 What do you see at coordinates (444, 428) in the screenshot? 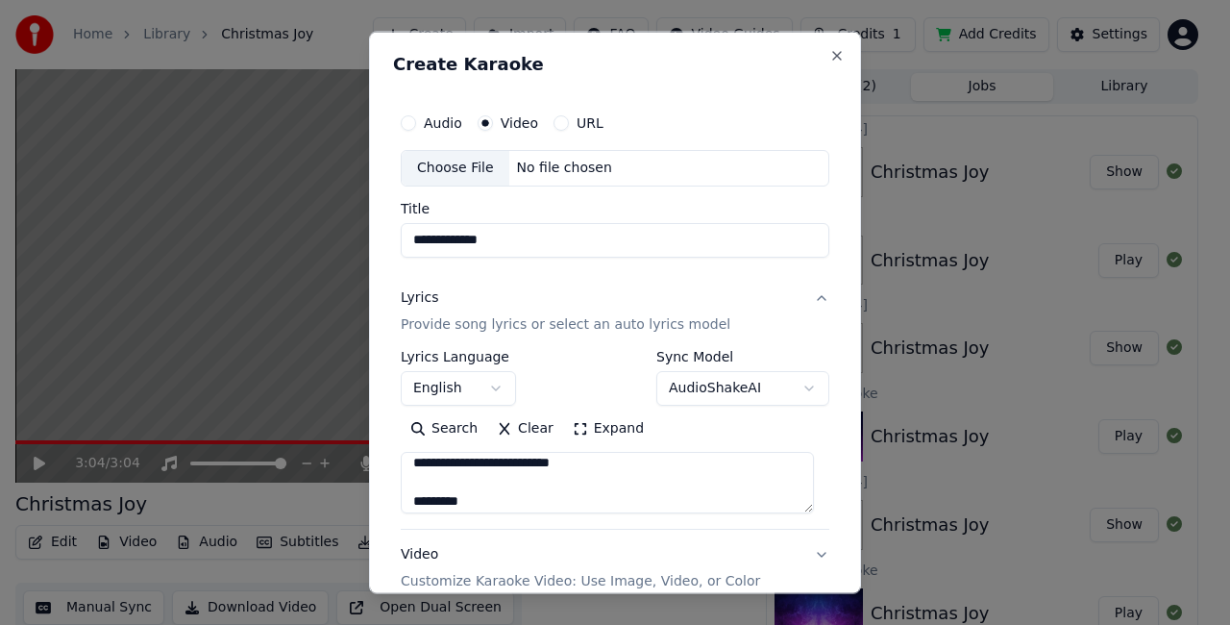
I see `button: Search` at bounding box center [444, 428].